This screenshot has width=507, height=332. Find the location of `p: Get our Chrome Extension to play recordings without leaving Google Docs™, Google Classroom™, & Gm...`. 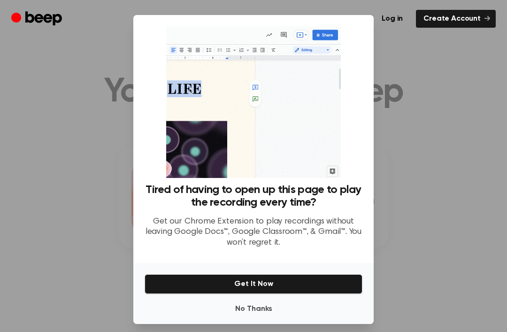

p: Get our Chrome Extension to play recordings without leaving Google Docs™, Google Classroom™, & Gm... is located at coordinates (253, 232).